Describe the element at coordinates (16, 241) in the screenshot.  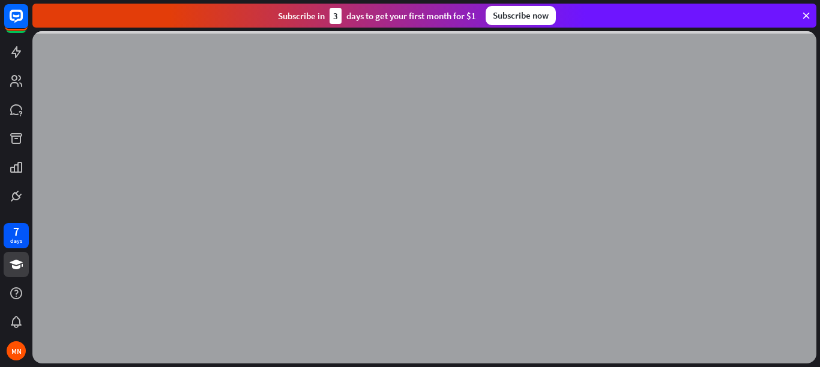
I see `div: days` at that location.